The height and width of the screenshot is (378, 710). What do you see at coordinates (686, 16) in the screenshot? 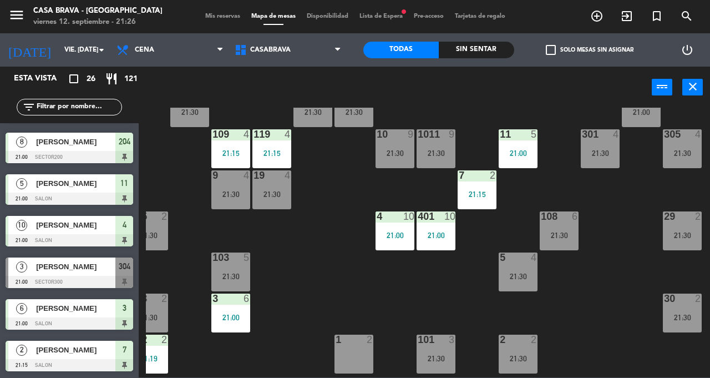
I see `i: search` at bounding box center [686, 16].